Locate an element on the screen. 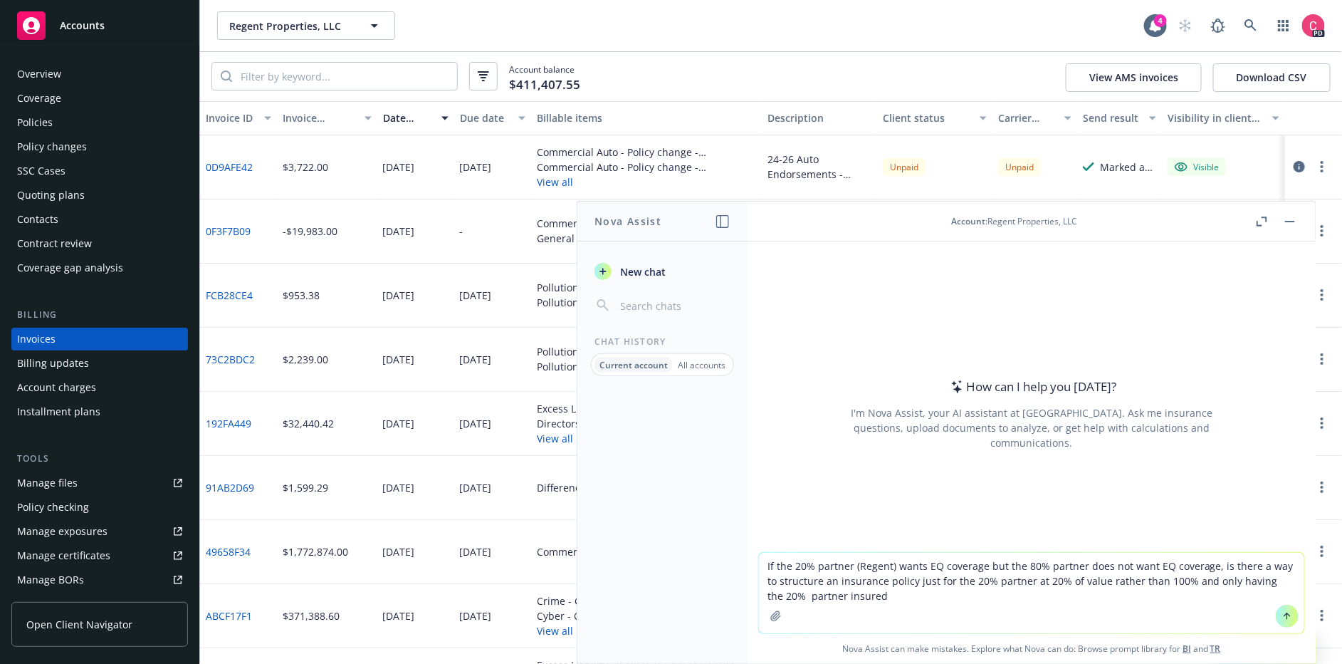  a: Installment plans is located at coordinates (100, 412).